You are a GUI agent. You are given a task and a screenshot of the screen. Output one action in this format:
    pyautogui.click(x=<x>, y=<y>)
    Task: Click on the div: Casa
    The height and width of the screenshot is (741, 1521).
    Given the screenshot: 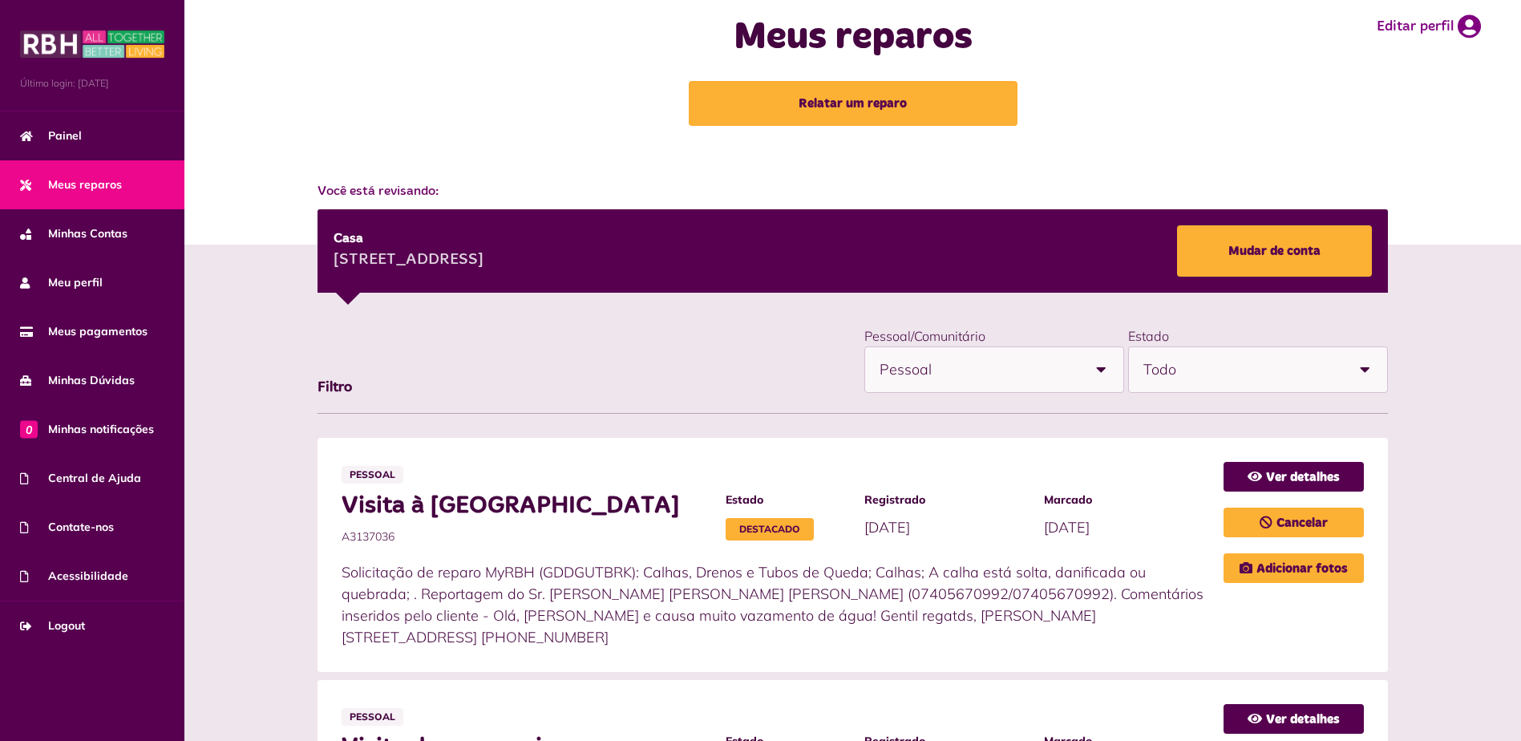 What is the action you would take?
    pyautogui.click(x=408, y=239)
    